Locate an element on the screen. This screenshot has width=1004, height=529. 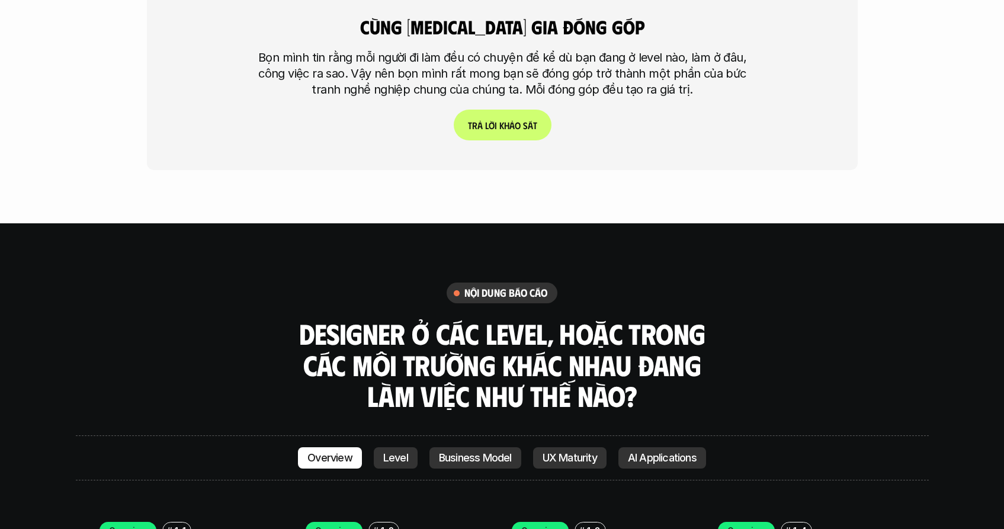
a: UX Maturity is located at coordinates (570, 458).